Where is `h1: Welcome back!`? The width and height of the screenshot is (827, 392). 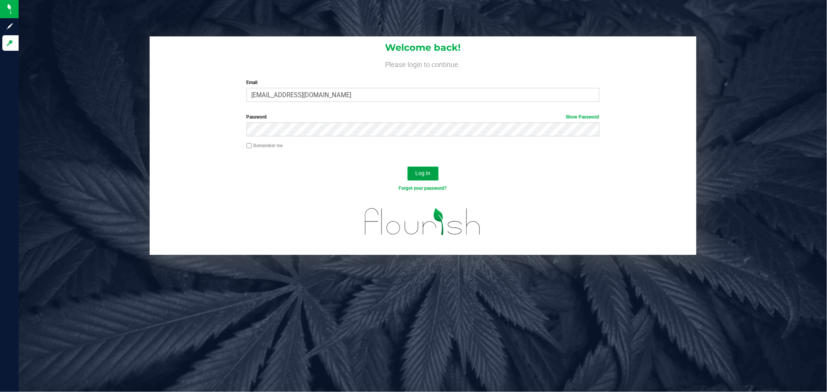 h1: Welcome back! is located at coordinates (423, 48).